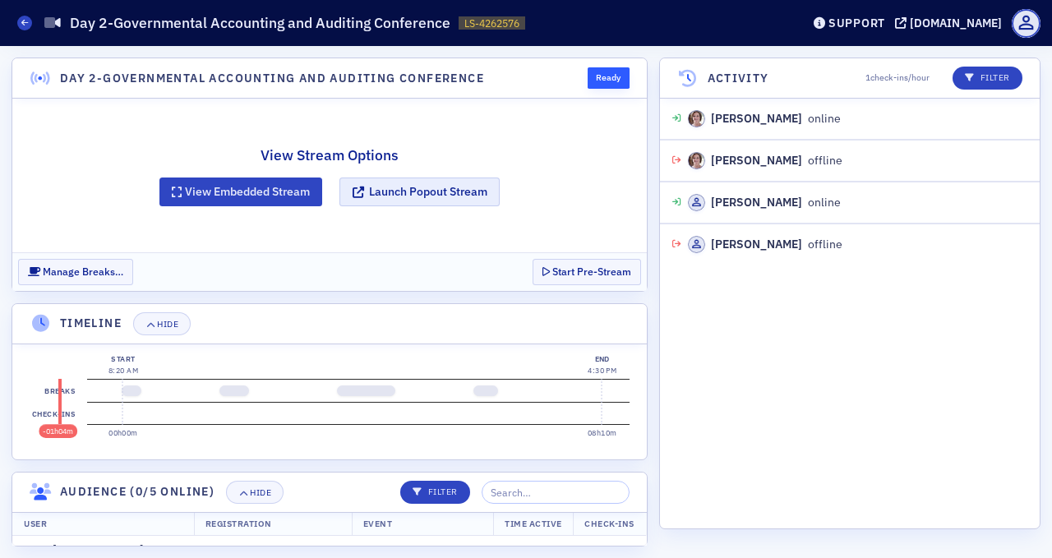 The image size is (1052, 558). What do you see at coordinates (137, 491) in the screenshot?
I see `h4: Audience (0/5 online)` at bounding box center [137, 491].